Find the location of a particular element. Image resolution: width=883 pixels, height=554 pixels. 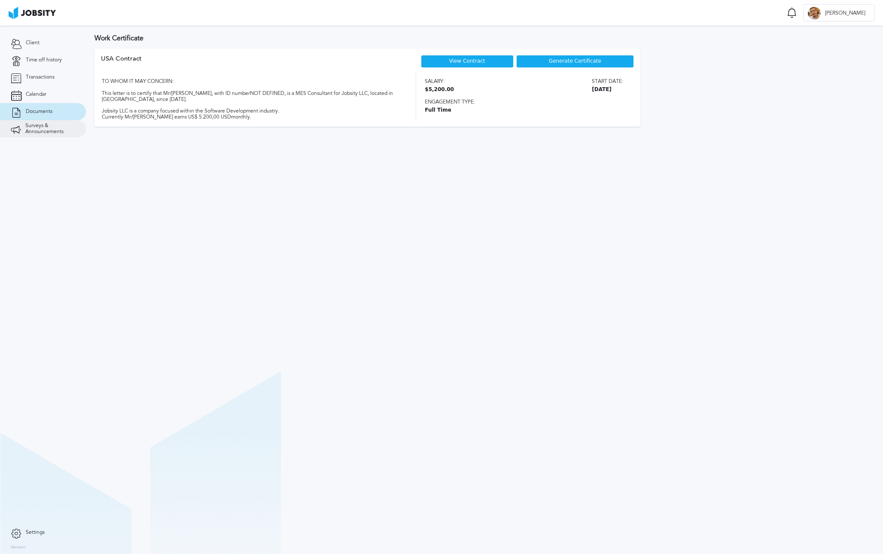

span: Start date: is located at coordinates (607, 82).